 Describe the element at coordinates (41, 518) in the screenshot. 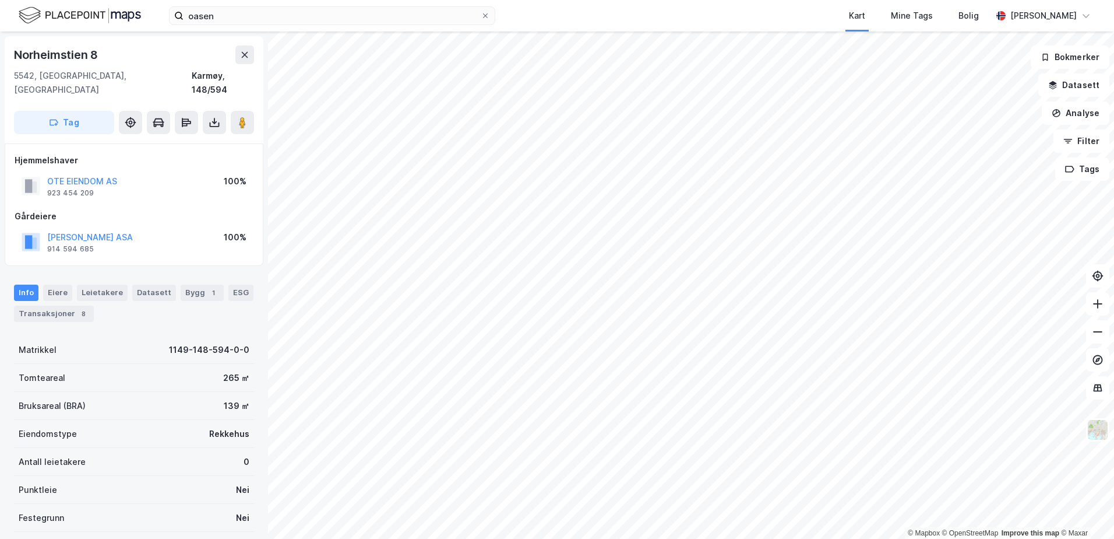

I see `div: Festegrunn` at that location.